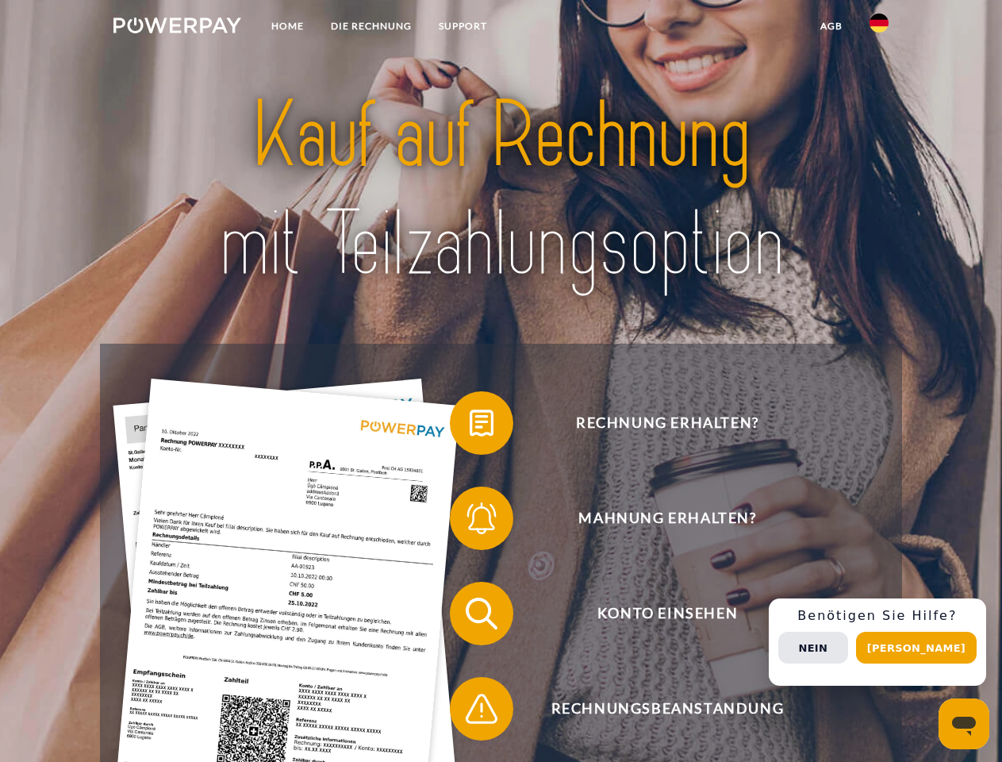 This screenshot has height=762, width=1002. Describe the element at coordinates (656, 708) in the screenshot. I see `button: Rechnungsbeanstandung` at that location.